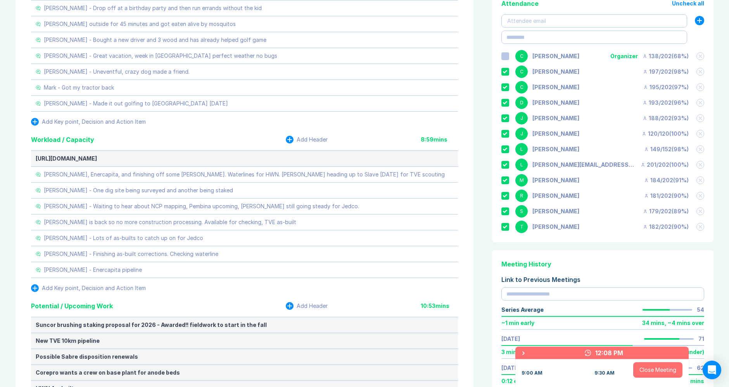  Describe the element at coordinates (522, 196) in the screenshot. I see `div: R` at that location.